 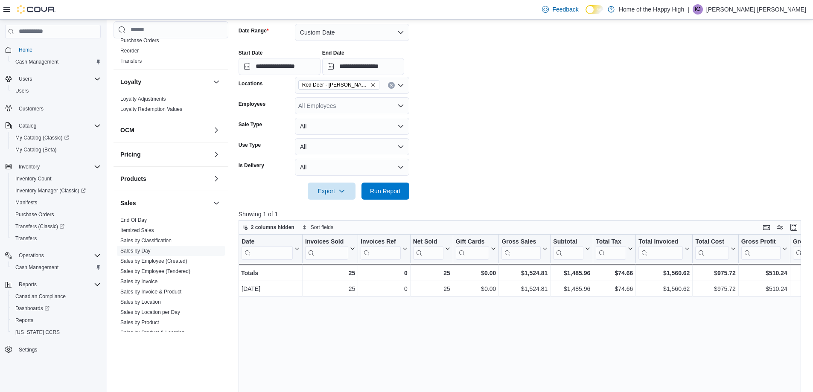 What do you see at coordinates (58, 108) in the screenshot?
I see `span: Customers` at bounding box center [58, 108].